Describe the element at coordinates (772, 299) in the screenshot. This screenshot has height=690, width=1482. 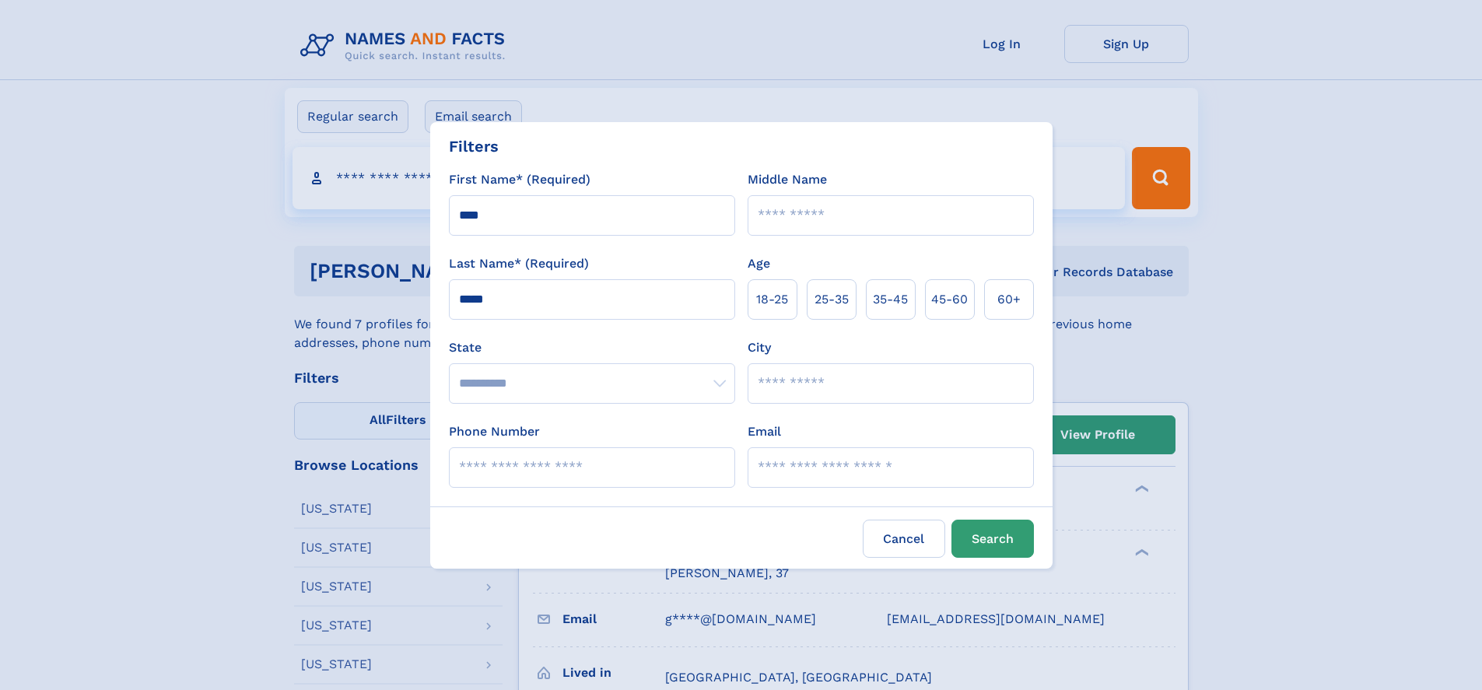
I see `span: 18‑25` at that location.